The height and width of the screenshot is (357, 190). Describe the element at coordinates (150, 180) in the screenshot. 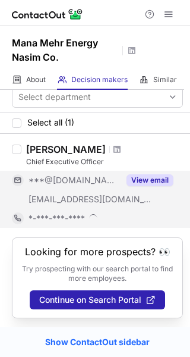

I see `button: Reveal Button` at that location.